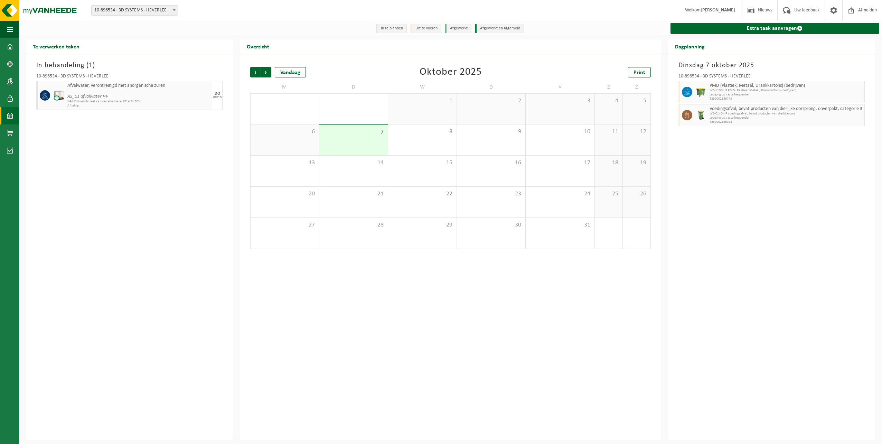 Image resolution: width=882 pixels, height=444 pixels. Describe the element at coordinates (87, 96) in the screenshot. I see `i: AS_01 afvalwater HF` at that location.